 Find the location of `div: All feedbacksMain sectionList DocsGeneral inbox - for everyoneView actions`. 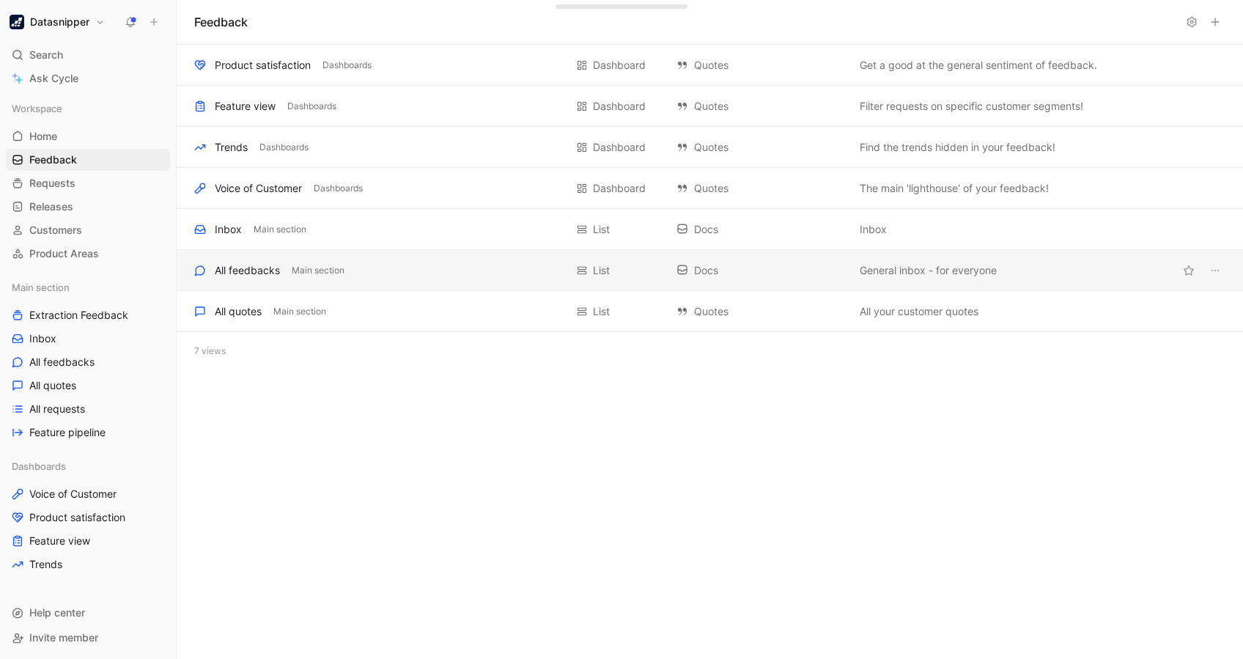

div: All feedbacksMain sectionList DocsGeneral inbox - for everyoneView actions is located at coordinates (710, 271).